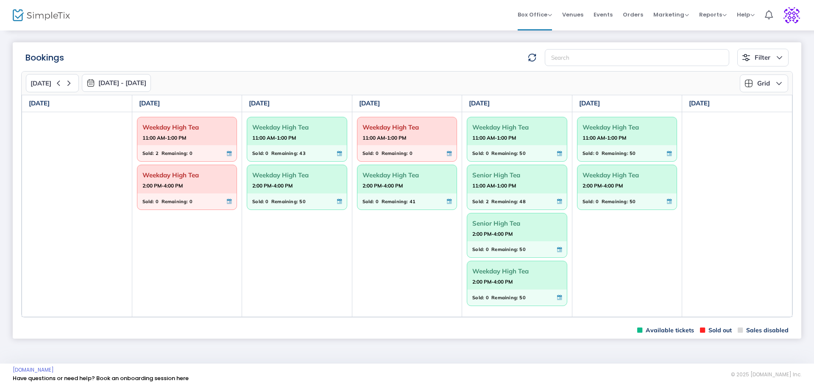  I want to click on span: Box Office, so click(534, 14).